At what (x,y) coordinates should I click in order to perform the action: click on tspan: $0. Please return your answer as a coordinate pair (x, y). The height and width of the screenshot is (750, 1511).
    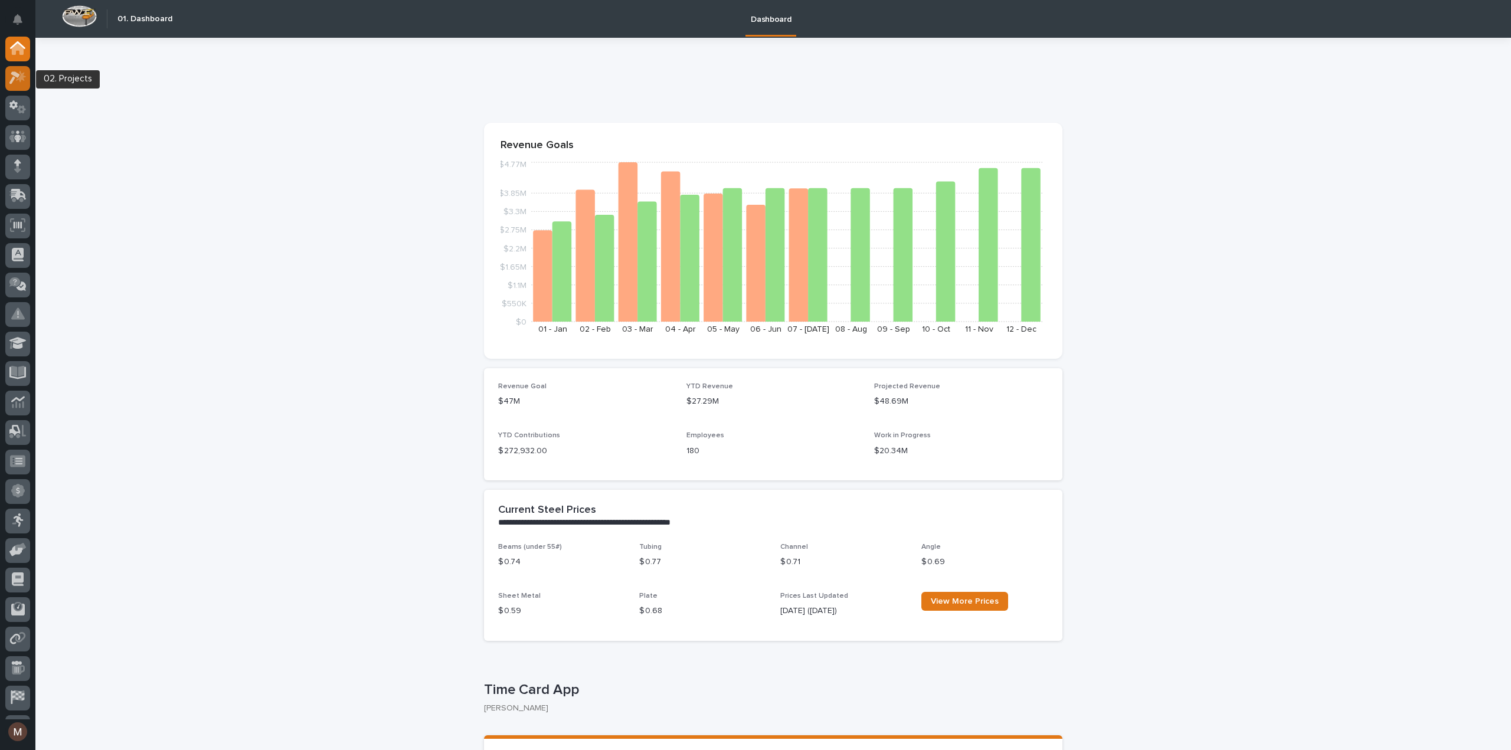
    Looking at the image, I should click on (521, 322).